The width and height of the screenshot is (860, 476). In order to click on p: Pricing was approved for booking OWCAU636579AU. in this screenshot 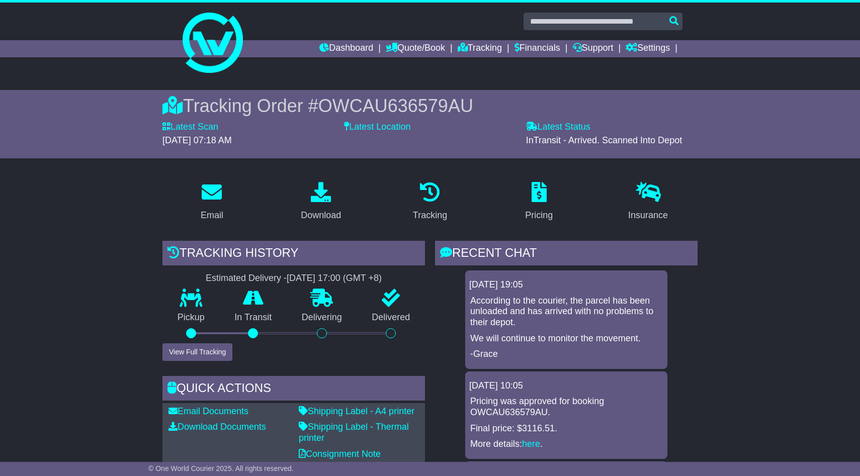, I will do `click(566, 407)`.